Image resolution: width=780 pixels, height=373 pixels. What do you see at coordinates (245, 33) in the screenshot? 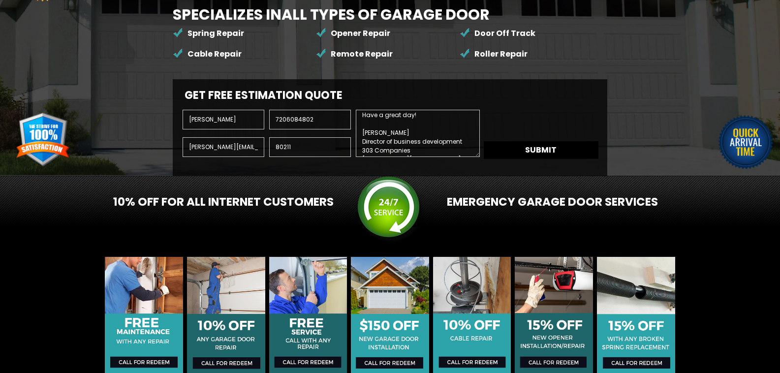
I see `li: Spring Repair` at bounding box center [245, 33].